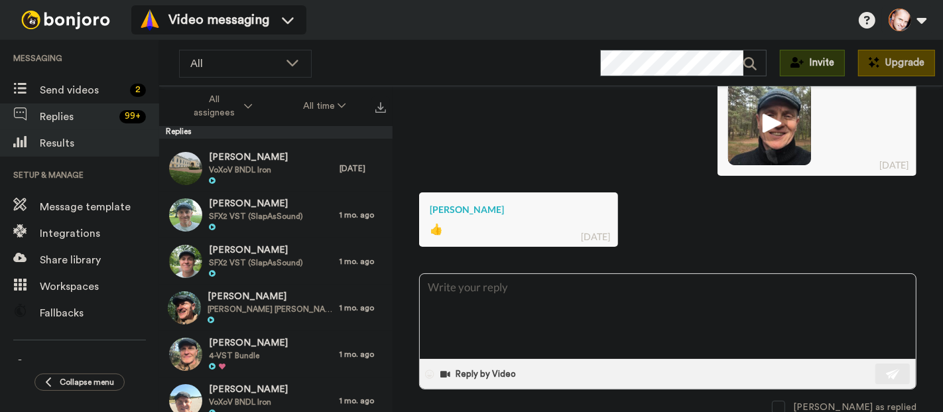  Describe the element at coordinates (381, 107) in the screenshot. I see `img: export.svg` at that location.